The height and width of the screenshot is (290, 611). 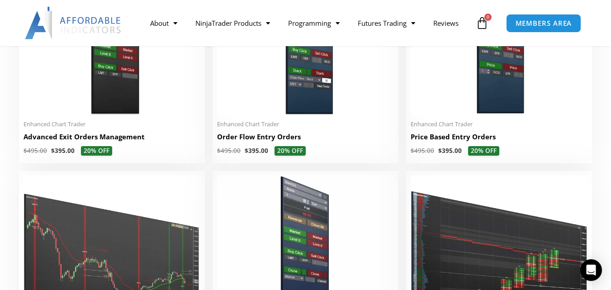 What do you see at coordinates (112, 139) in the screenshot?
I see `a: Advanced Exit Orders Management` at bounding box center [112, 139].